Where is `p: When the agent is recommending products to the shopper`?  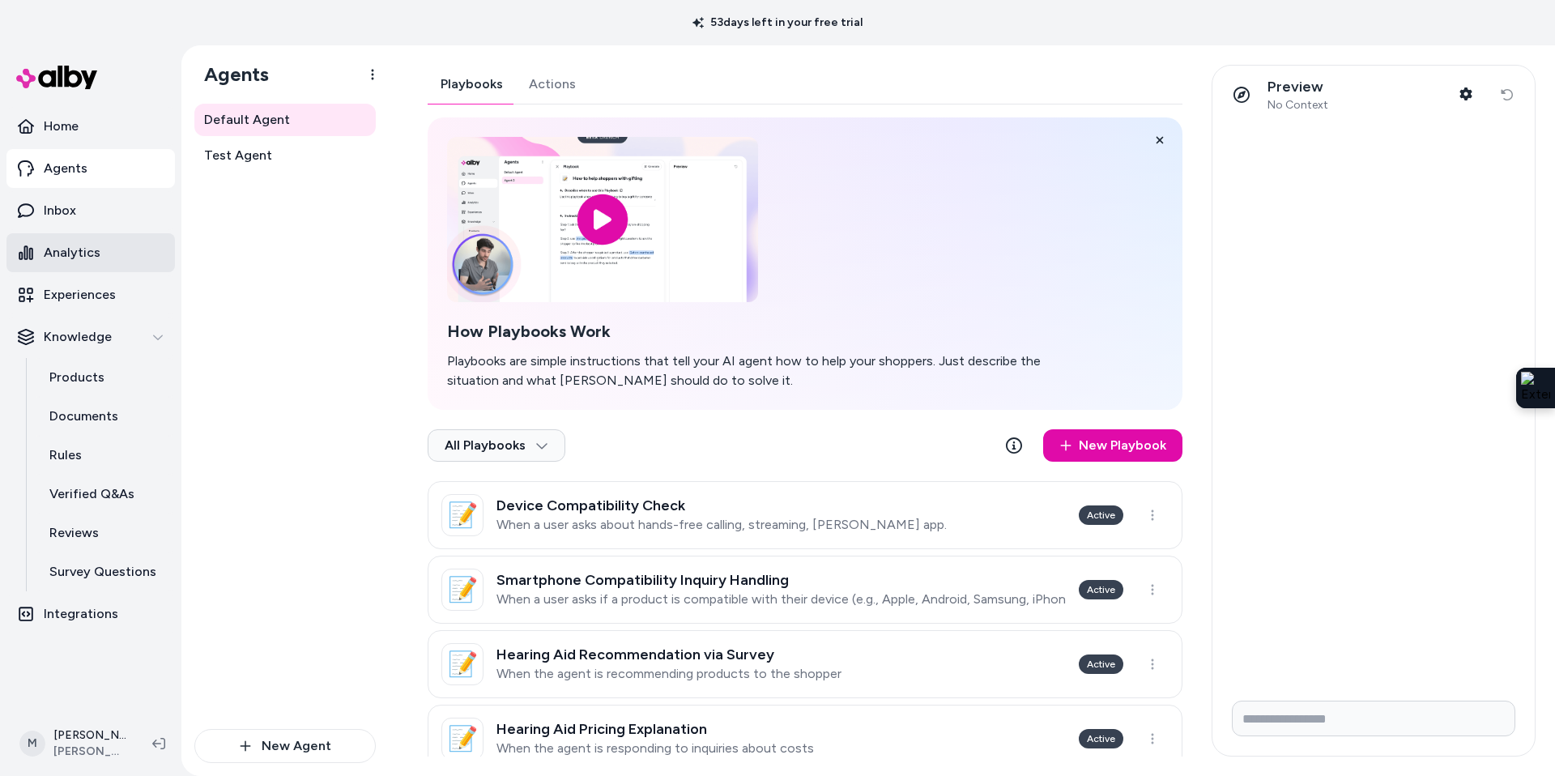 p: When the agent is recommending products to the shopper is located at coordinates (669, 674).